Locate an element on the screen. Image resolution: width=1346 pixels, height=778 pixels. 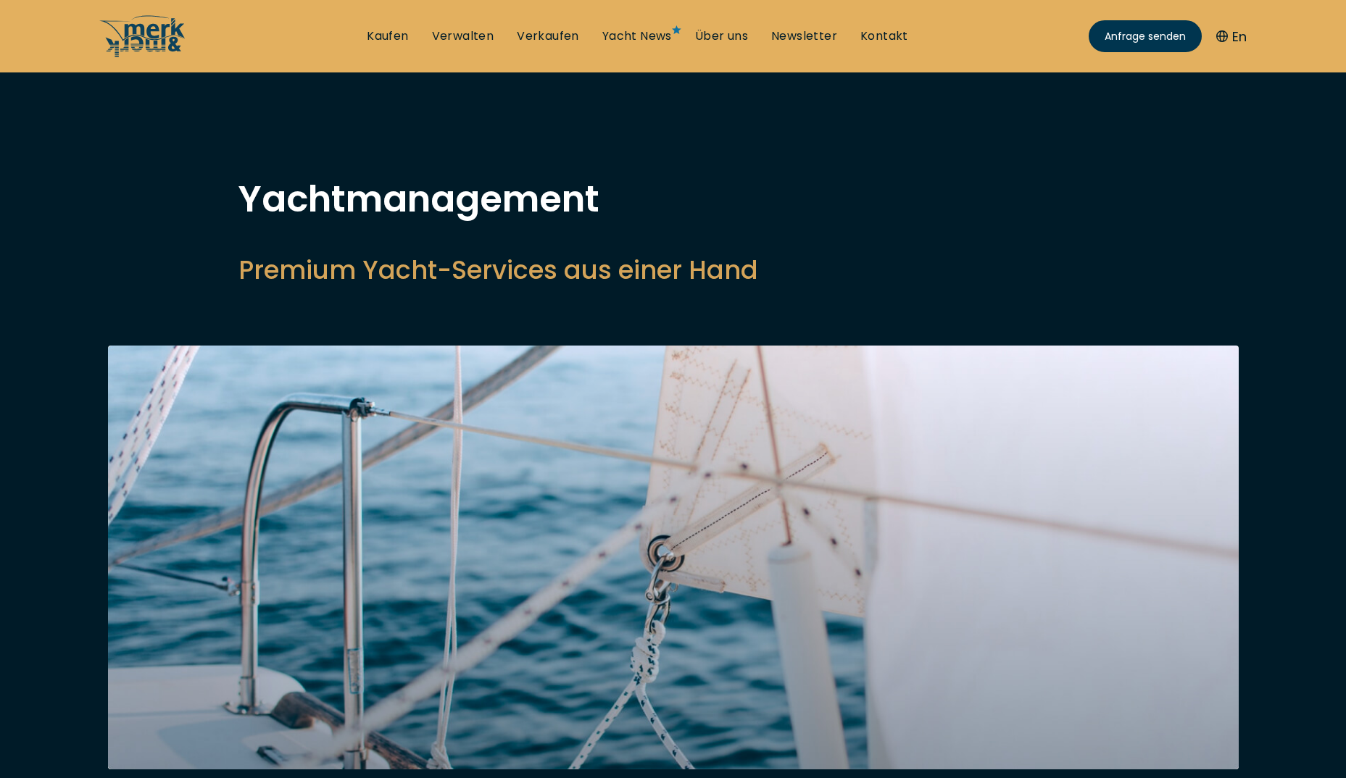
a: Verwalten is located at coordinates (463, 36).